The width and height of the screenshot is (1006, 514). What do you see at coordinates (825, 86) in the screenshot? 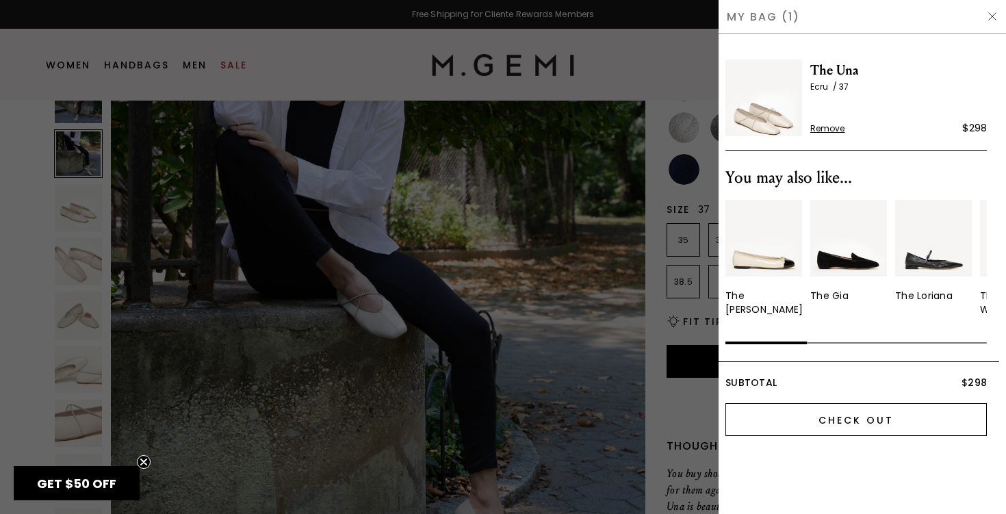
I see `span: Ecru` at bounding box center [825, 86].